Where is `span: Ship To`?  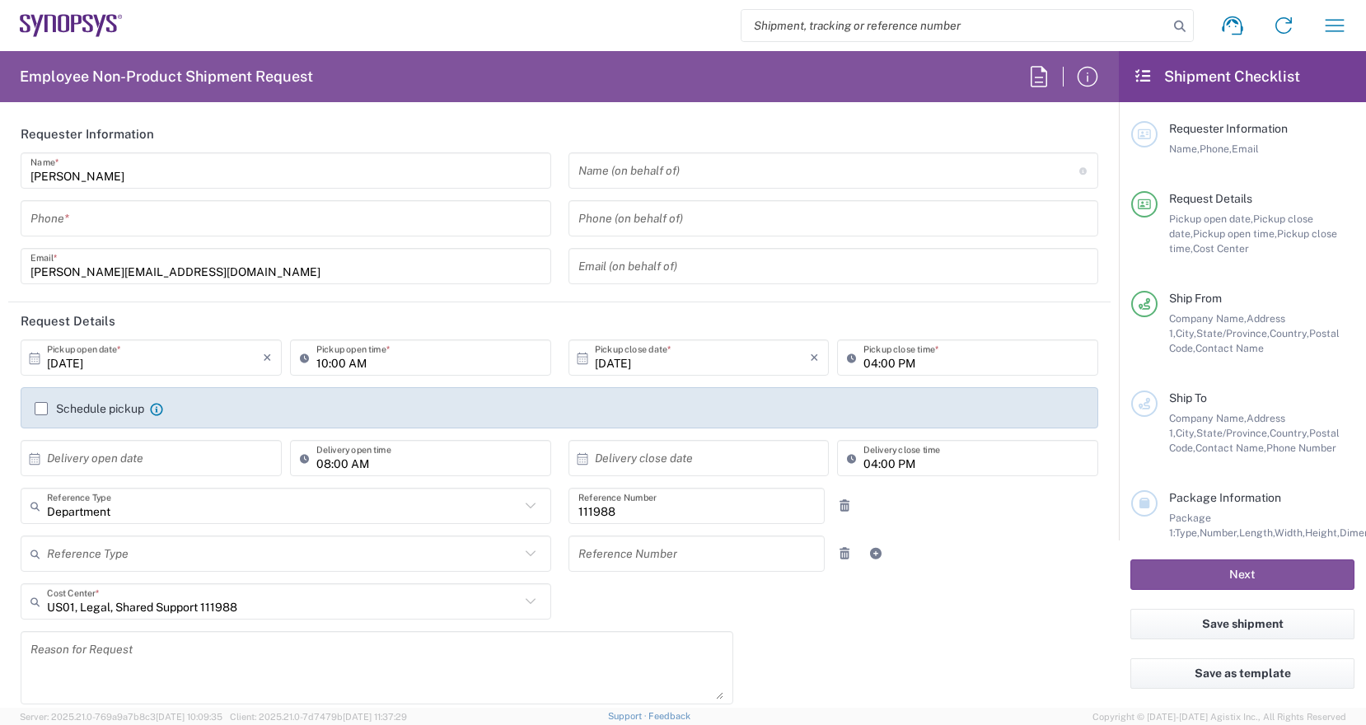
span: Ship To is located at coordinates (1188, 398).